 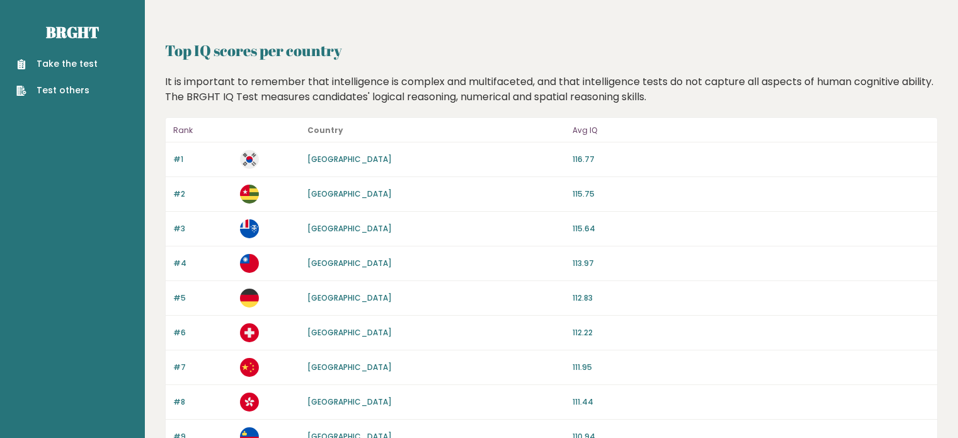 I want to click on p: 115.64, so click(x=751, y=229).